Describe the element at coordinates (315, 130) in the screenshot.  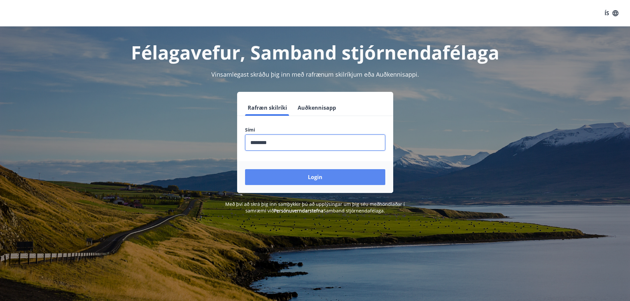
I see `label: Sími` at that location.